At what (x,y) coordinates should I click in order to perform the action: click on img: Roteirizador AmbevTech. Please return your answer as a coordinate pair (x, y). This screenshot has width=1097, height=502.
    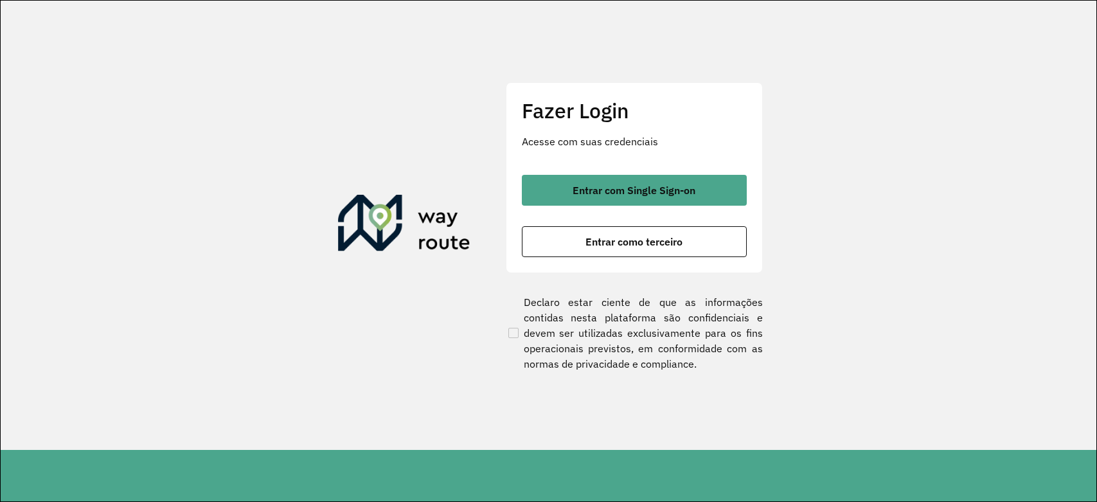
    Looking at the image, I should click on (404, 225).